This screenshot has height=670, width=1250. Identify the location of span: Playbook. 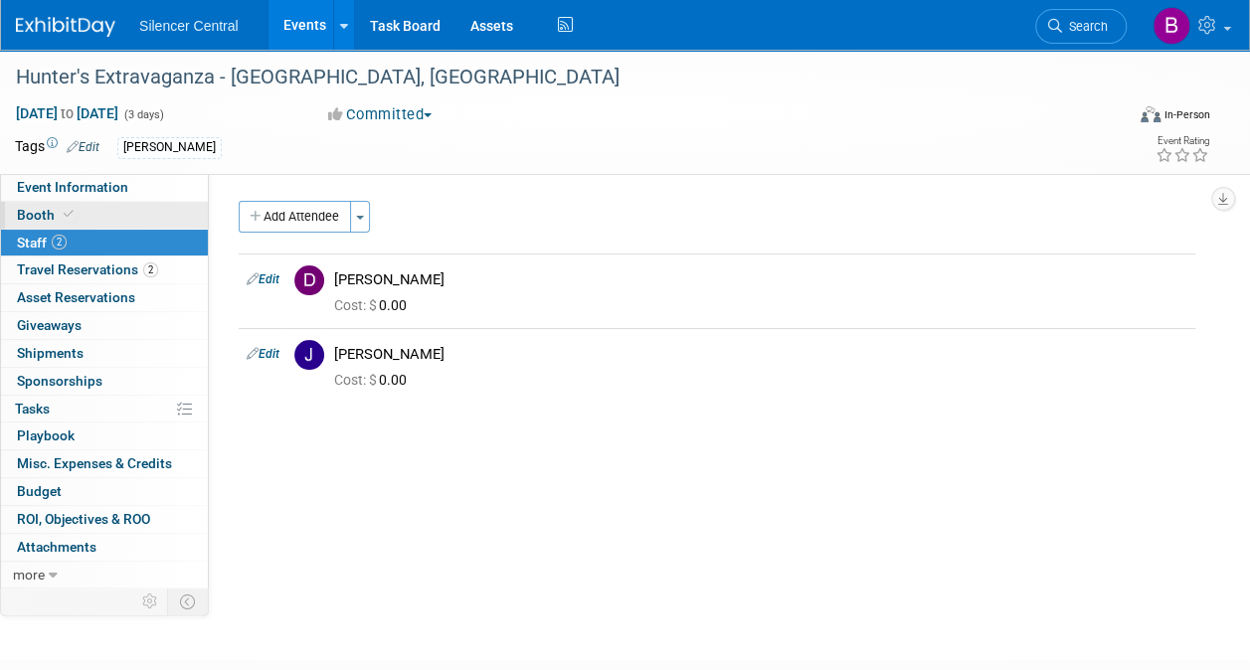
(46, 435).